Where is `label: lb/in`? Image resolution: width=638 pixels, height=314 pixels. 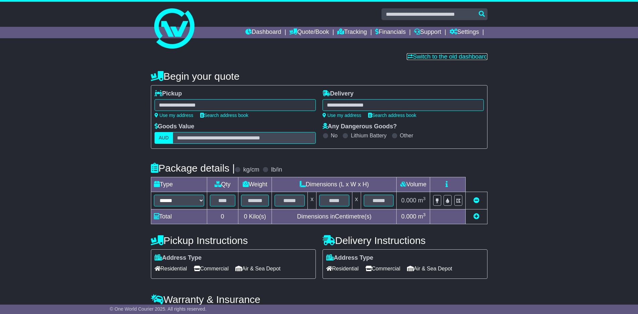
label: lb/in is located at coordinates (276, 170).